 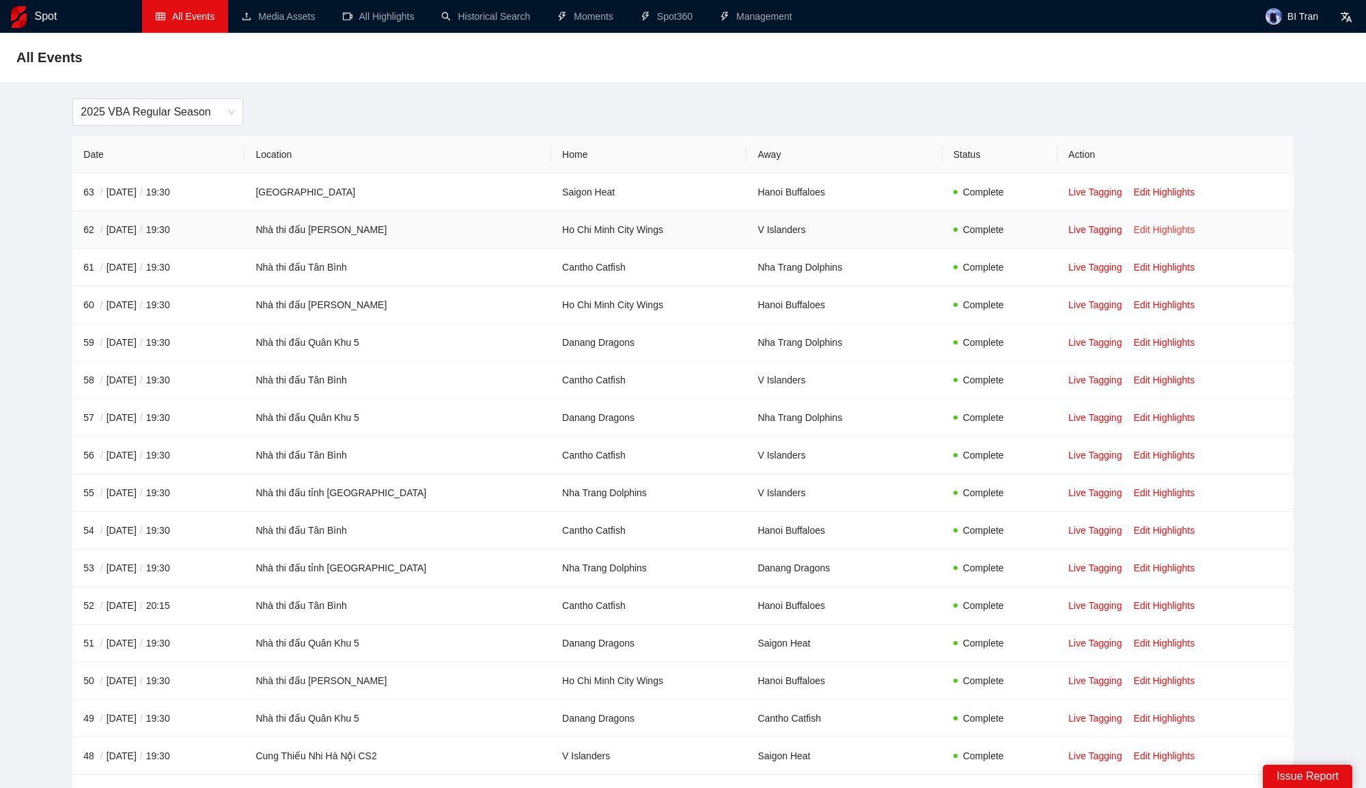 I want to click on div: Issue Report, so click(x=1308, y=776).